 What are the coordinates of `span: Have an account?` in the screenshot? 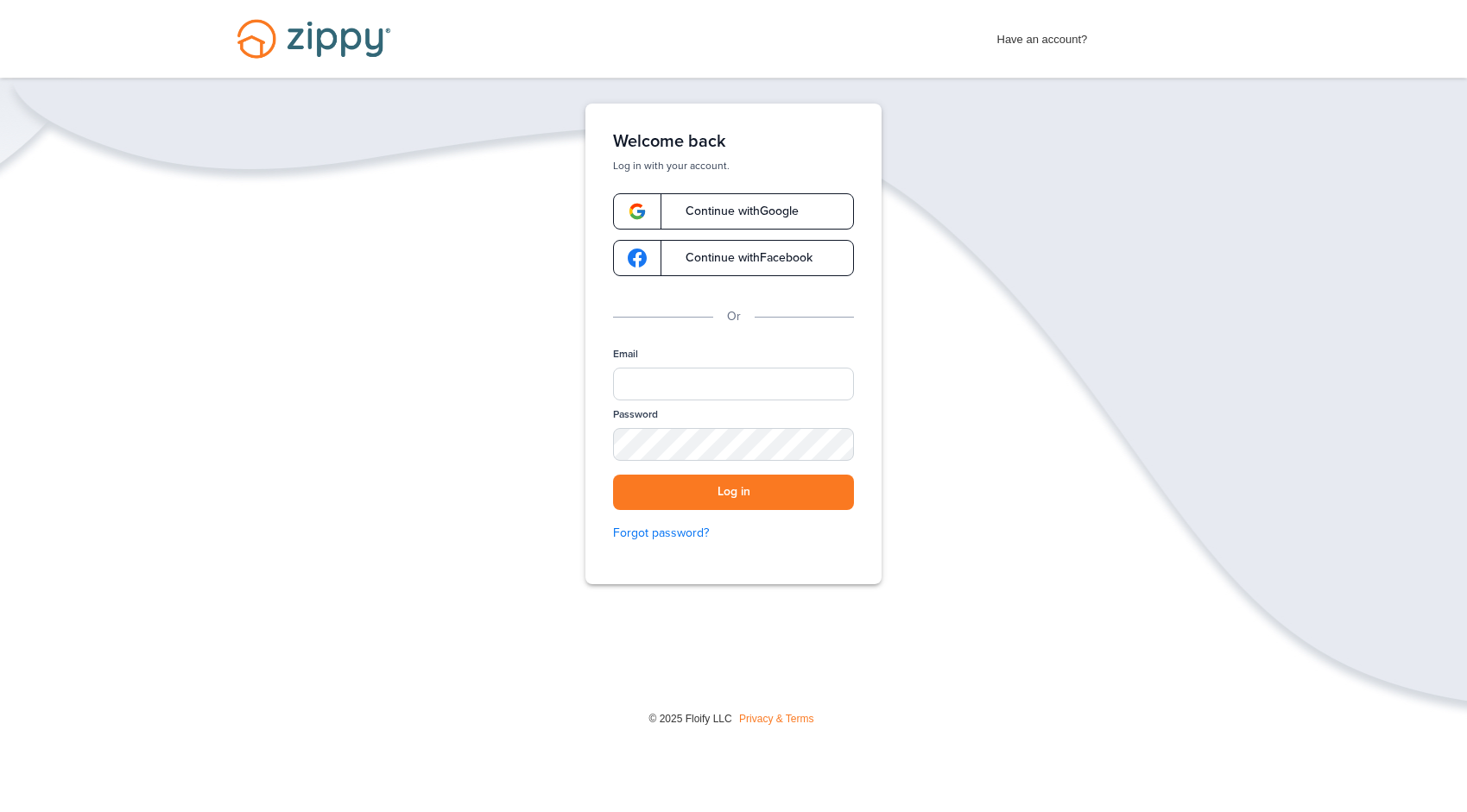 It's located at (1042, 35).